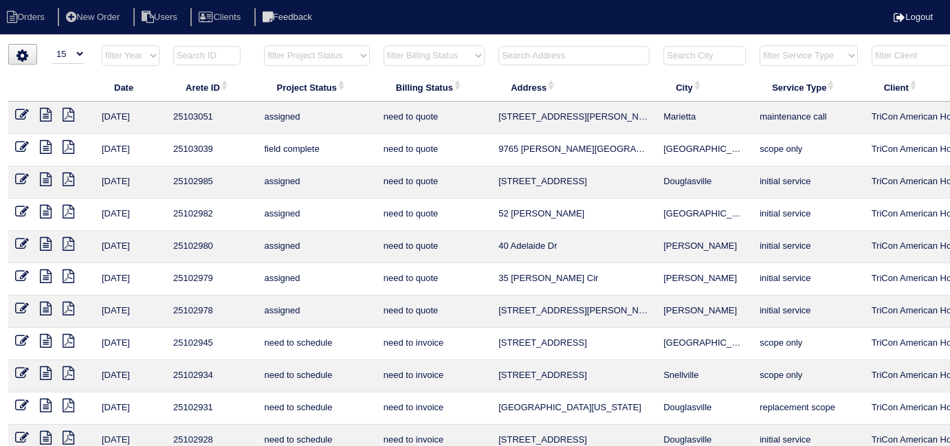  What do you see at coordinates (316, 150) in the screenshot?
I see `td: field complete` at bounding box center [316, 150].